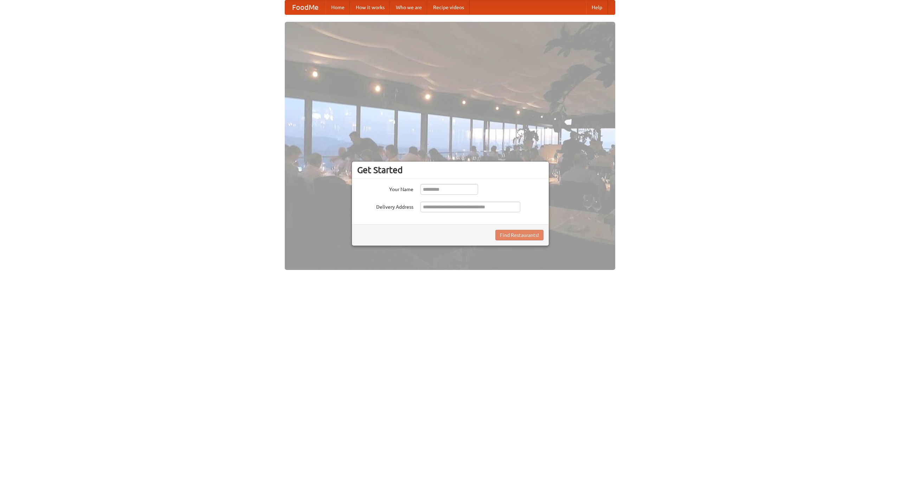 The height and width of the screenshot is (498, 900). Describe the element at coordinates (597, 7) in the screenshot. I see `a: Help` at that location.